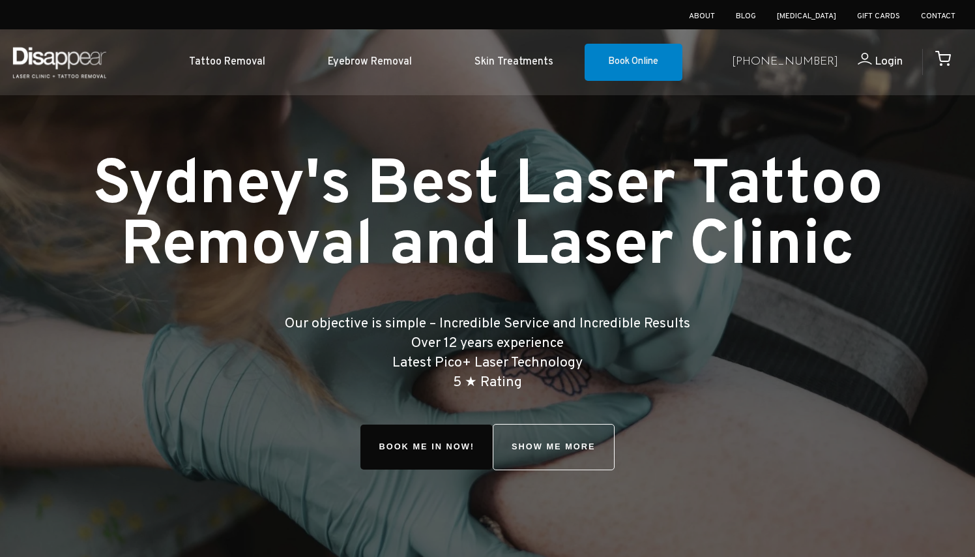 The image size is (975, 557). What do you see at coordinates (879, 16) in the screenshot?
I see `a: Gift Cards` at bounding box center [879, 16].